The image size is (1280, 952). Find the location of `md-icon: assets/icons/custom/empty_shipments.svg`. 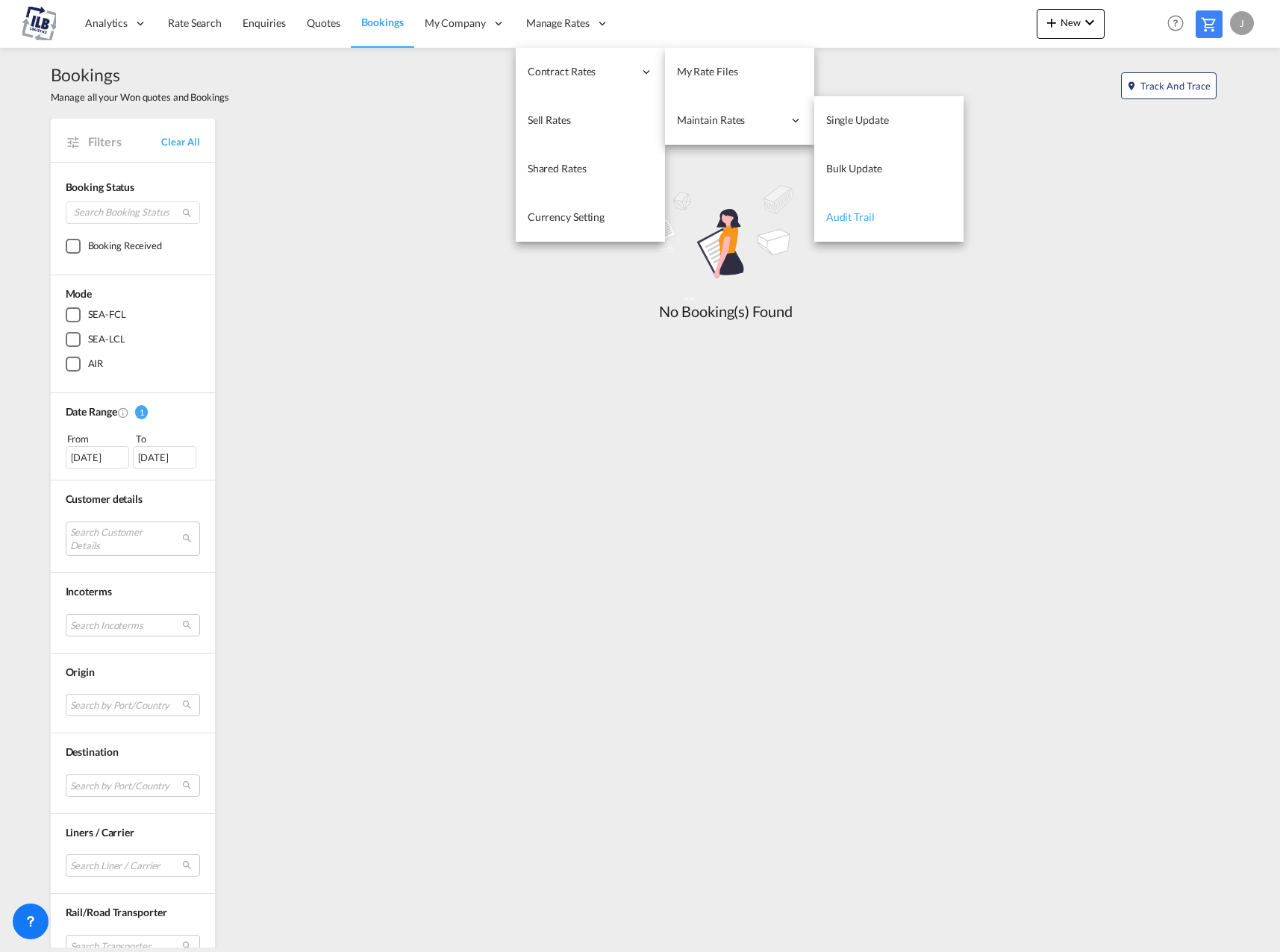

md-icon: assets/icons/custom/empty_shipments.svg is located at coordinates (726, 239).